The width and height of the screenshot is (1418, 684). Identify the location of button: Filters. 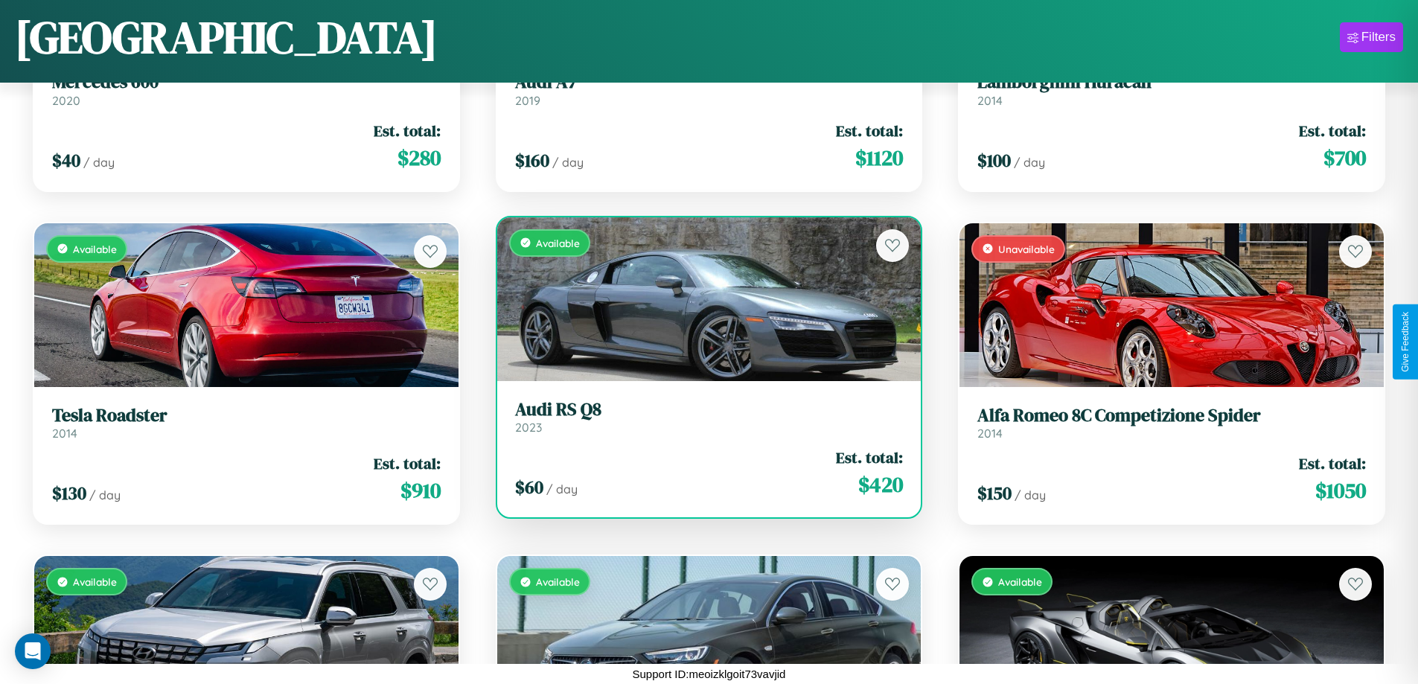
(1372, 37).